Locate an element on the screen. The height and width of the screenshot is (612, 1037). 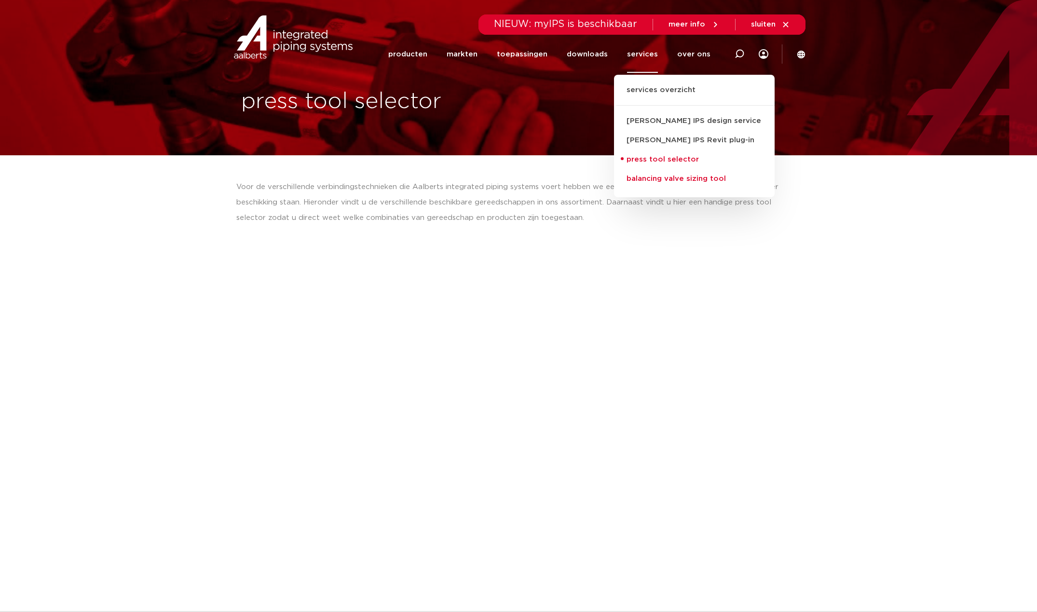
a: sluiten is located at coordinates (771, 25).